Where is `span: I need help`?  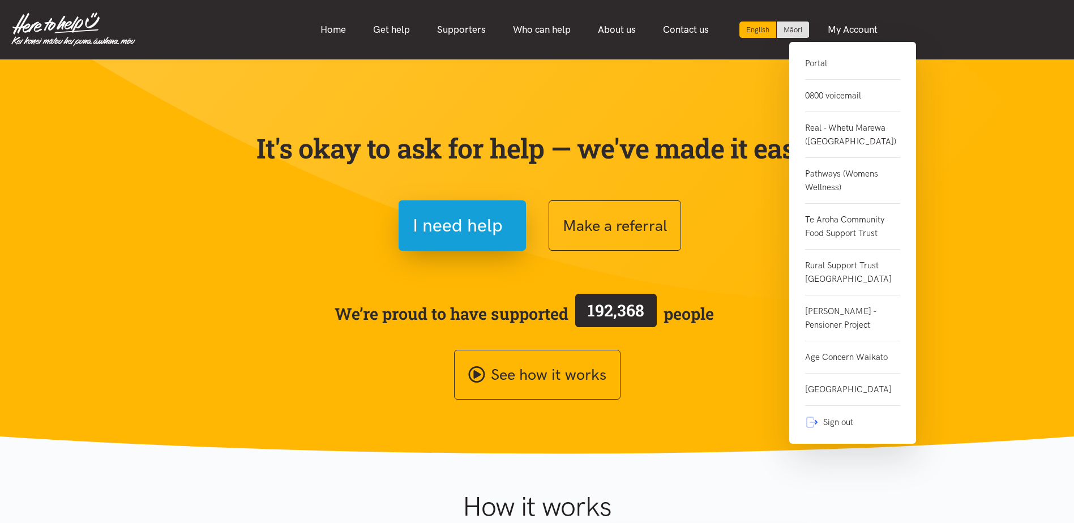
span: I need help is located at coordinates (458, 225).